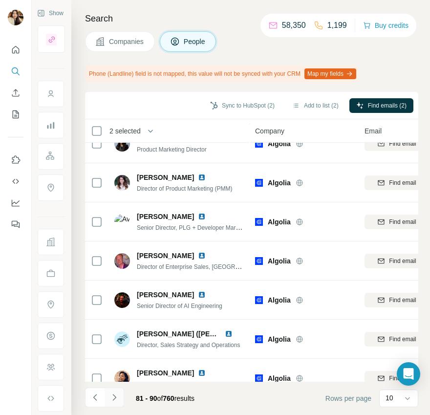 The height and width of the screenshot is (415, 430). I want to click on span: Company, so click(270, 131).